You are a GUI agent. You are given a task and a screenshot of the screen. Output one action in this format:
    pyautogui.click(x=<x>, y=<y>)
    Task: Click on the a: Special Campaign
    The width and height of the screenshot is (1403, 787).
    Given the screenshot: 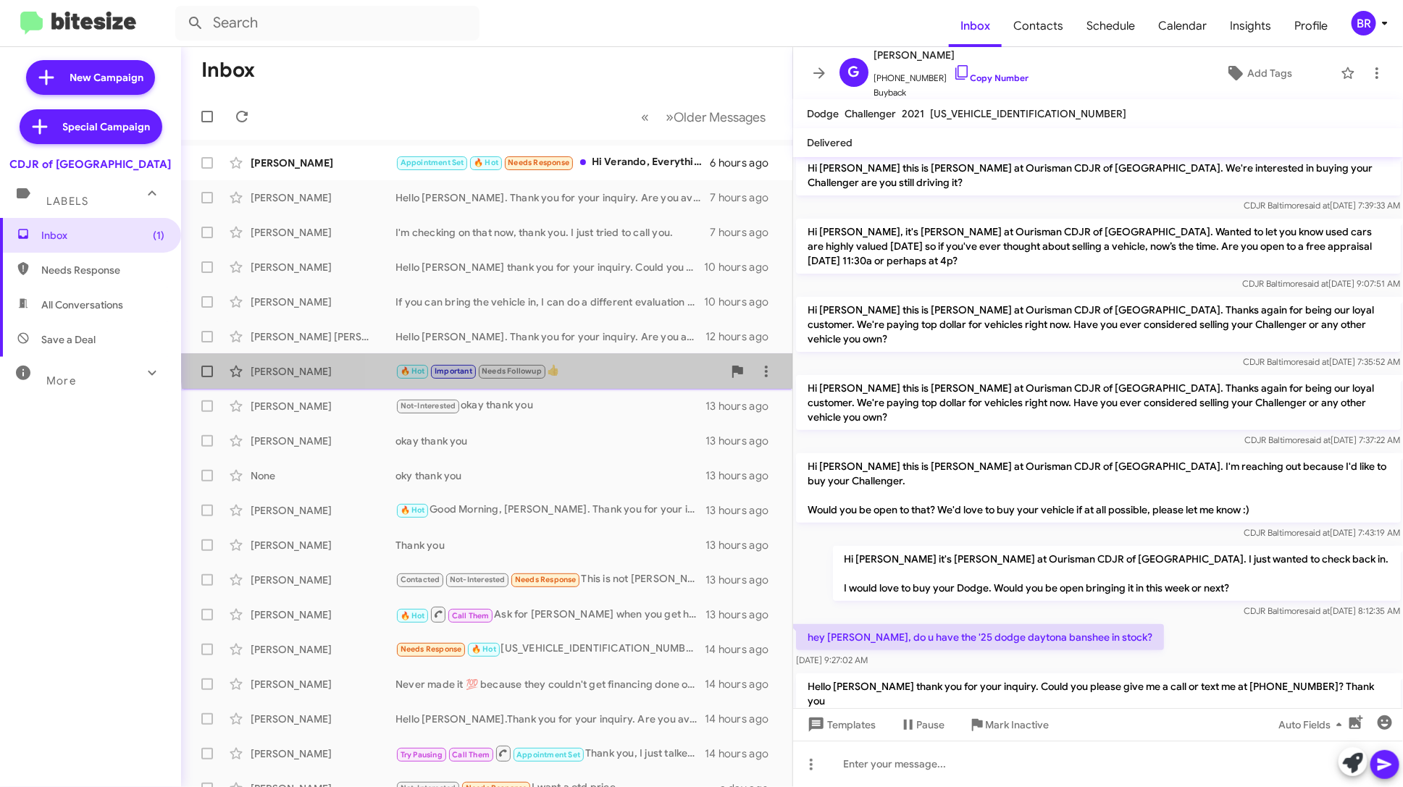 What is the action you would take?
    pyautogui.click(x=91, y=127)
    